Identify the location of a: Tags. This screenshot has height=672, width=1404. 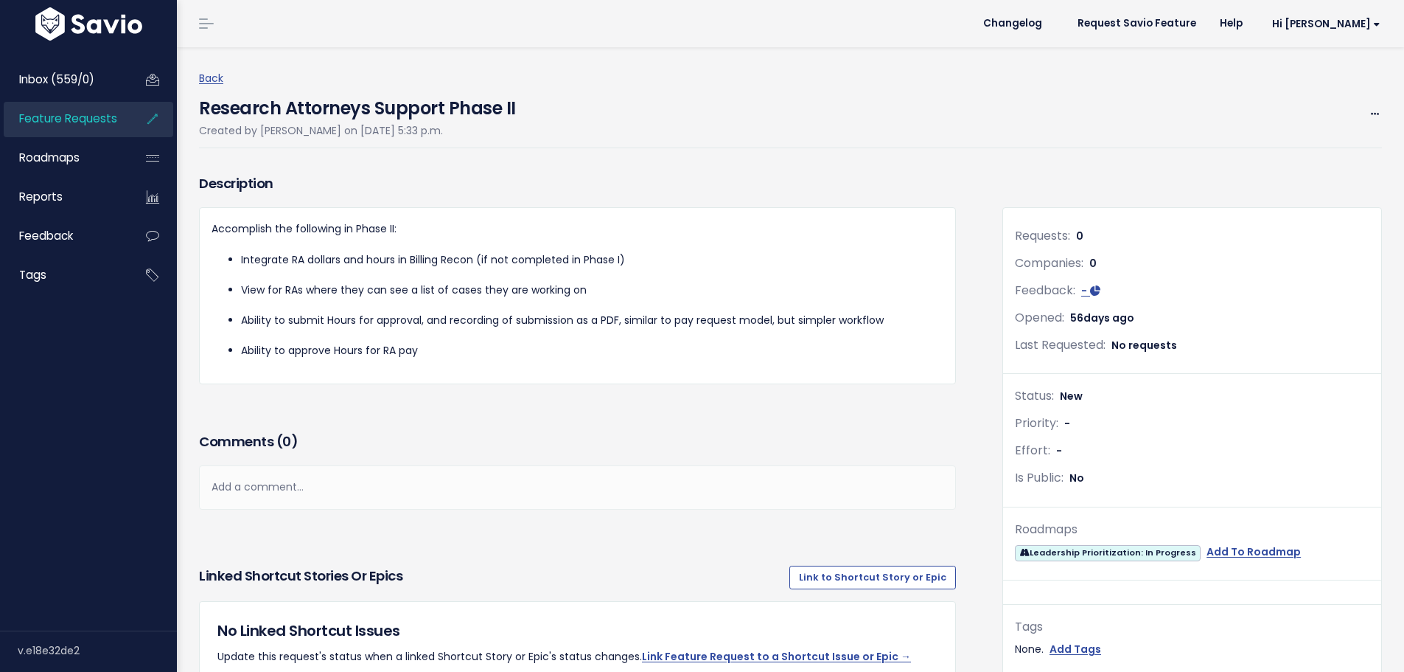
(63, 275).